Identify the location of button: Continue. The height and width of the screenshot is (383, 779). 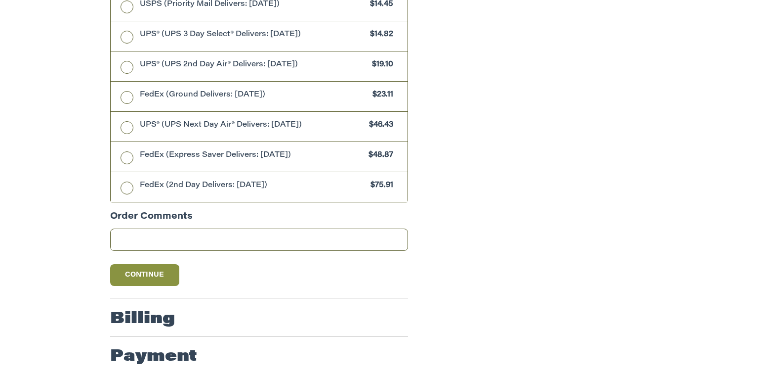
(145, 275).